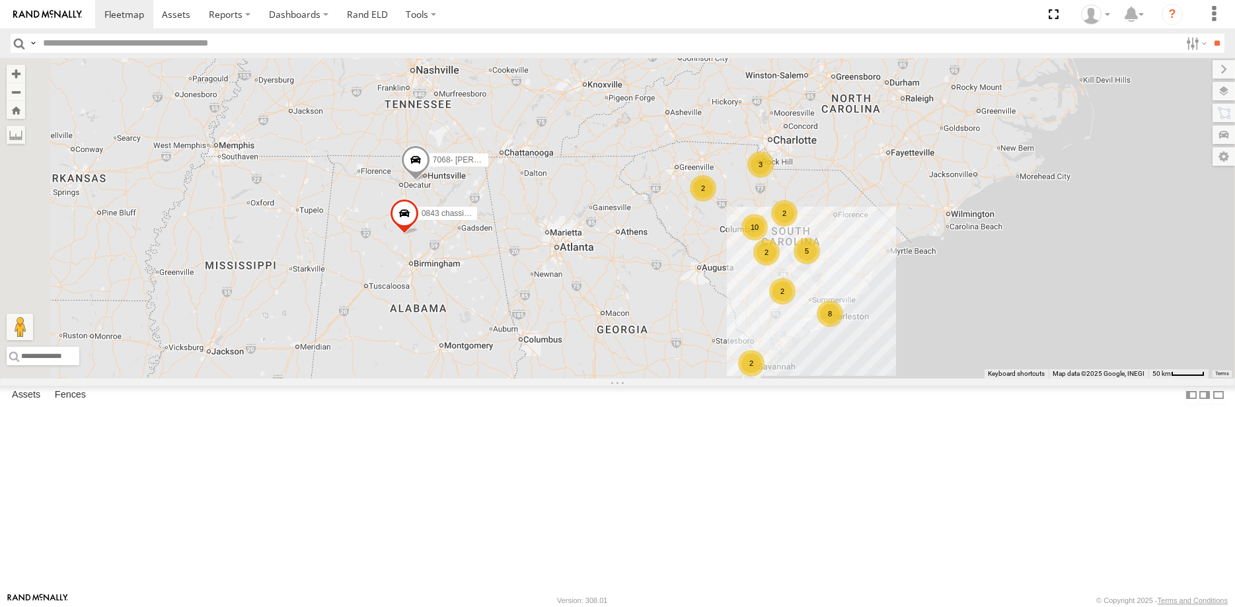 The width and height of the screenshot is (1235, 607). What do you see at coordinates (1205, 395) in the screenshot?
I see `label: Dock Summary Table to the Right` at bounding box center [1205, 395].